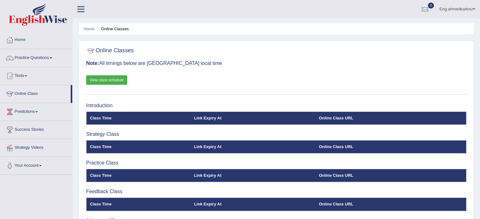 This screenshot has height=219, width=480. I want to click on a: Tests, so click(36, 75).